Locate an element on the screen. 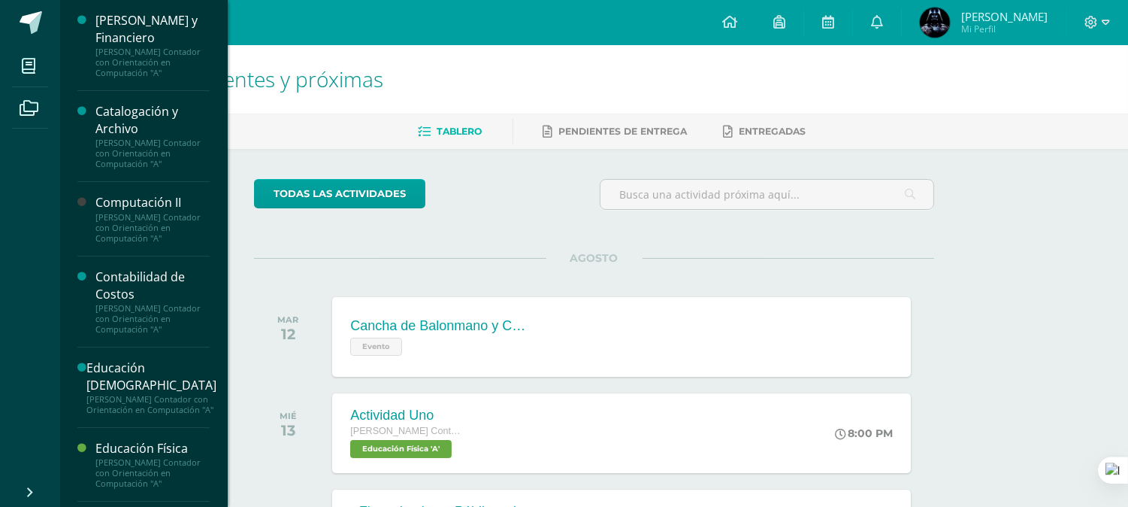  div: Educación Física is located at coordinates (153, 448).